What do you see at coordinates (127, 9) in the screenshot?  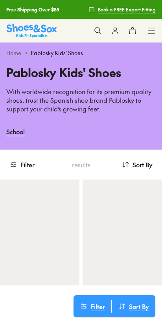 I see `span: Book a FREE Expert Fitting` at bounding box center [127, 9].